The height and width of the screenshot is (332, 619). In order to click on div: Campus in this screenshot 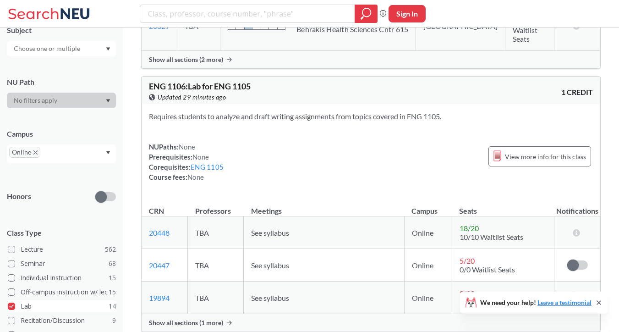, I will do `click(61, 134)`.